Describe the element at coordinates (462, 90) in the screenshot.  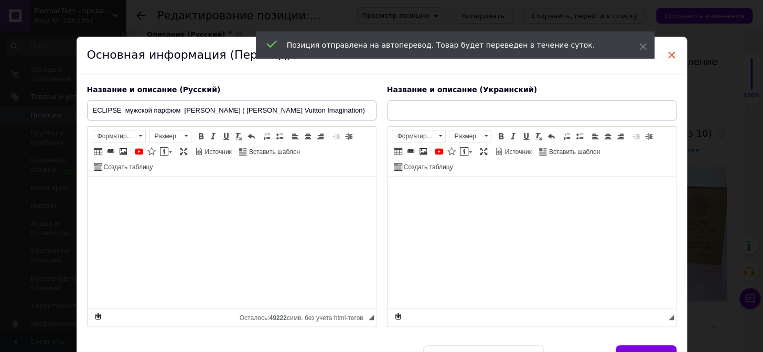
I see `span: Название и описание (Украинский)` at that location.